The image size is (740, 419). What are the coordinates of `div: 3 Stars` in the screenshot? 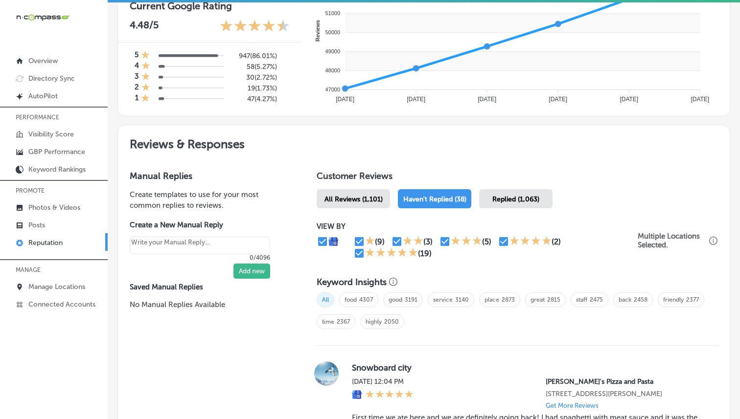 It's located at (466, 242).